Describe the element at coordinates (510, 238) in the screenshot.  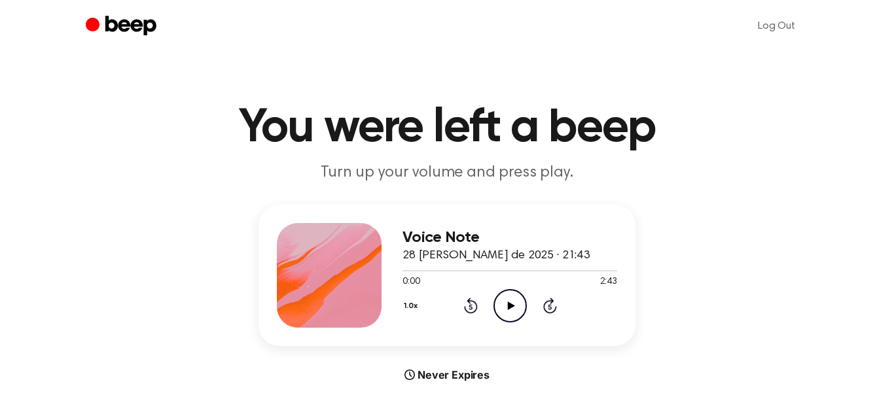
I see `h3: Voice Note` at that location.